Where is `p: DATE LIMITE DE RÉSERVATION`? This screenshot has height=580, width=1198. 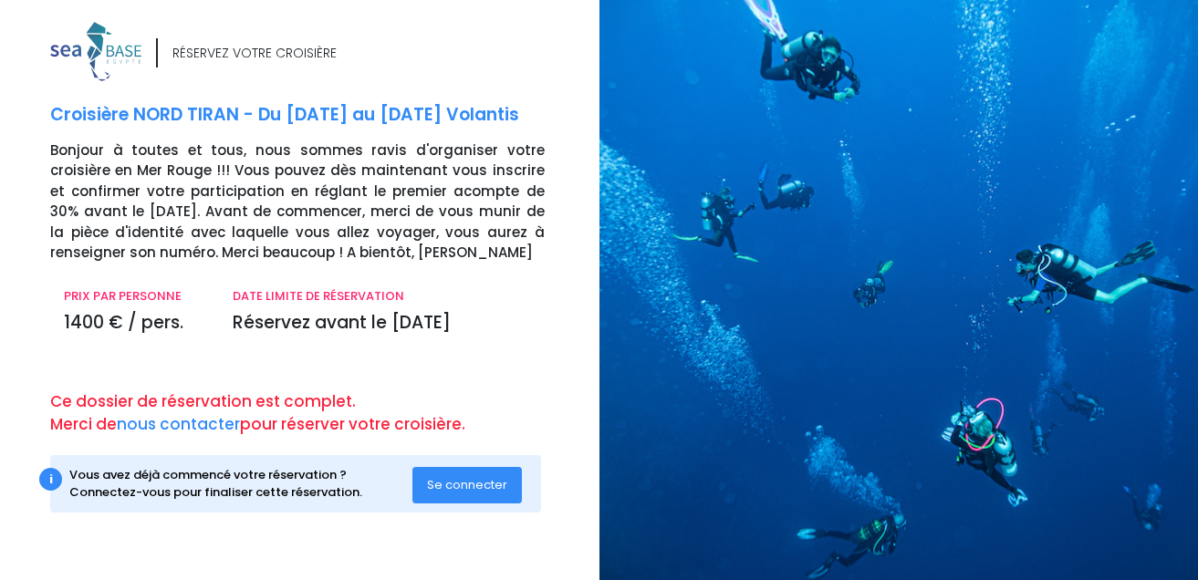 p: DATE LIMITE DE RÉSERVATION is located at coordinates (388, 296).